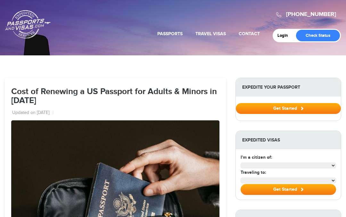  What do you see at coordinates (253, 172) in the screenshot?
I see `label: Traveling to:` at bounding box center [253, 172].